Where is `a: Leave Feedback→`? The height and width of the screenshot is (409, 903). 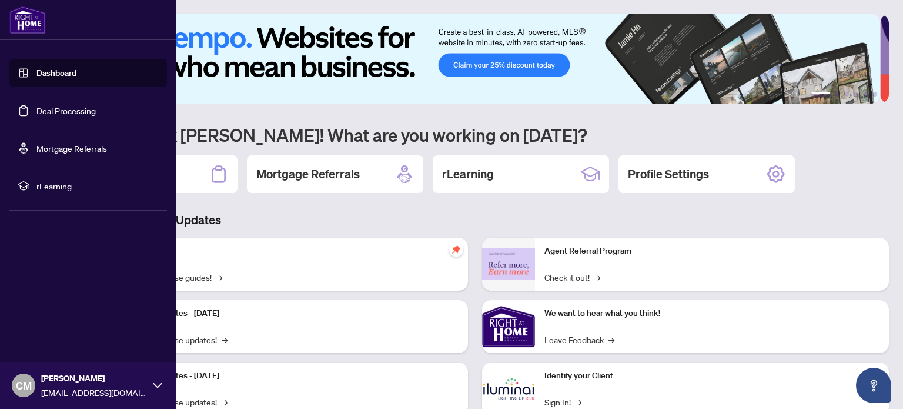
a: Leave Feedback→ is located at coordinates (579, 339).